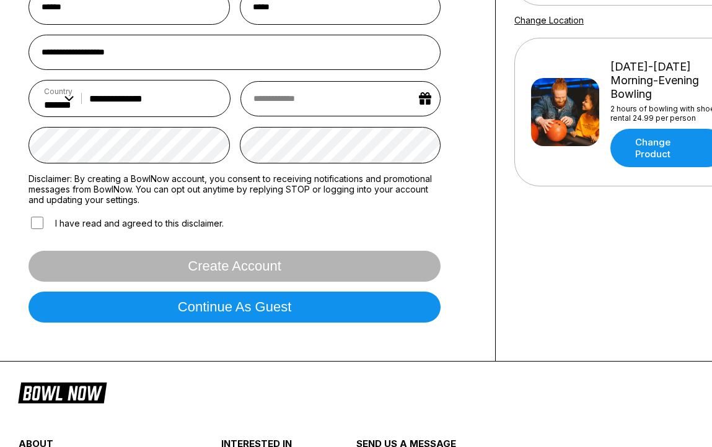 The image size is (712, 447). I want to click on img: Friday-Sunday Morning-Evening Bowling, so click(565, 112).